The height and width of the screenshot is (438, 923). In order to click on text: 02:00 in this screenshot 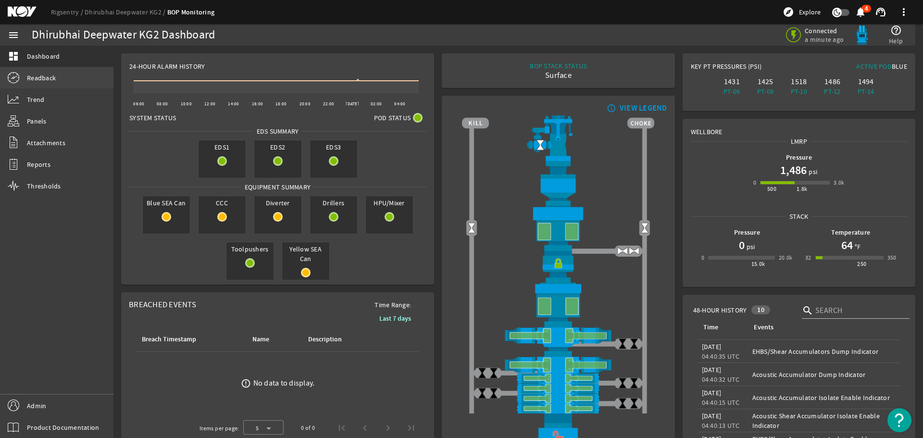, I will do `click(376, 104)`.